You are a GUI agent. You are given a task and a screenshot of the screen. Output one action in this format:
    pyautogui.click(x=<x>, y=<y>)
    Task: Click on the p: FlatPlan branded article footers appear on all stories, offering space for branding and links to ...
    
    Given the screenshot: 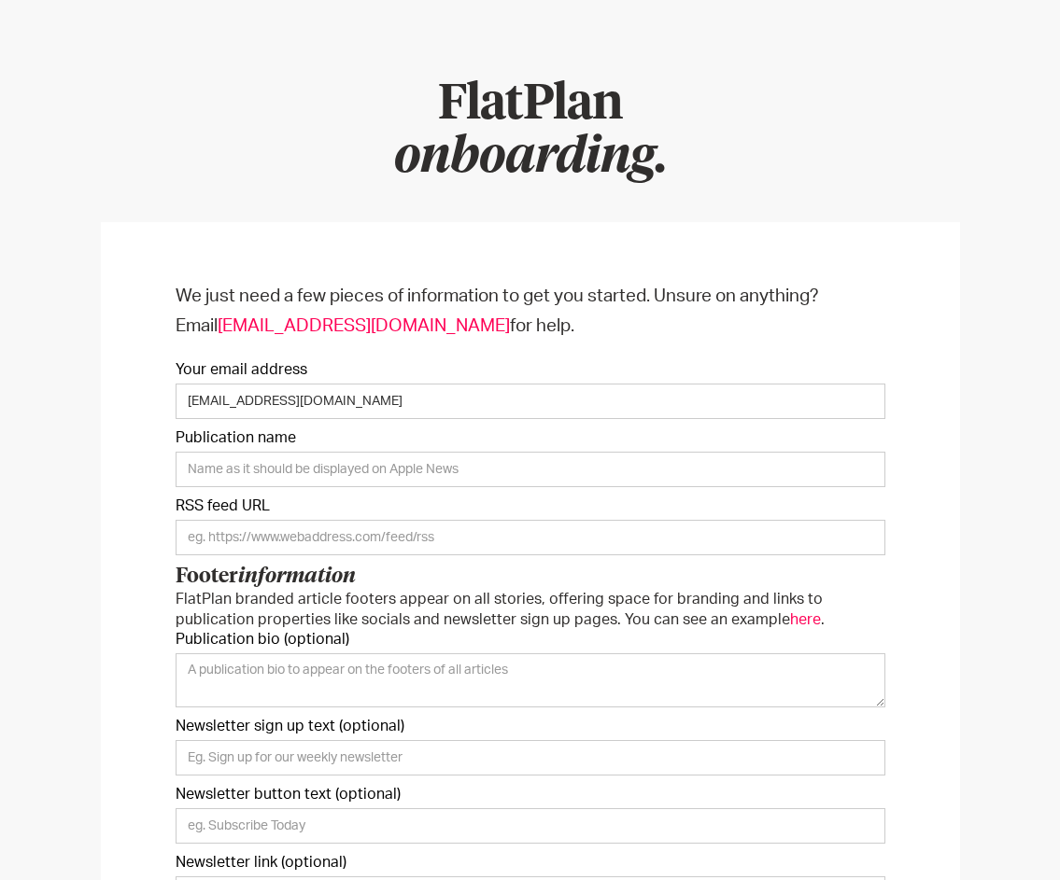 What is the action you would take?
    pyautogui.click(x=530, y=610)
    